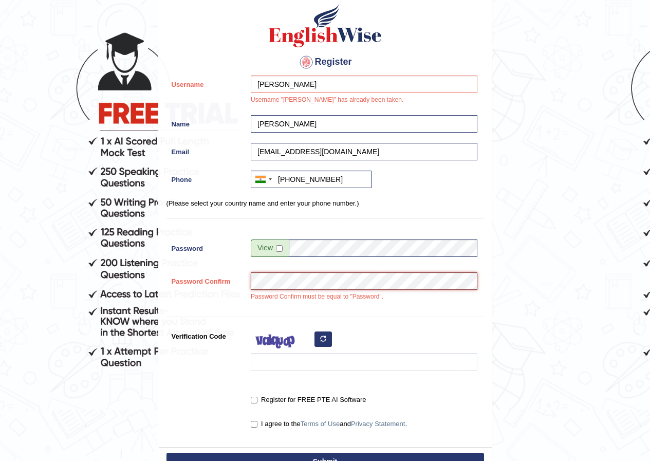  I want to click on label: I agree to the and ., so click(329, 424).